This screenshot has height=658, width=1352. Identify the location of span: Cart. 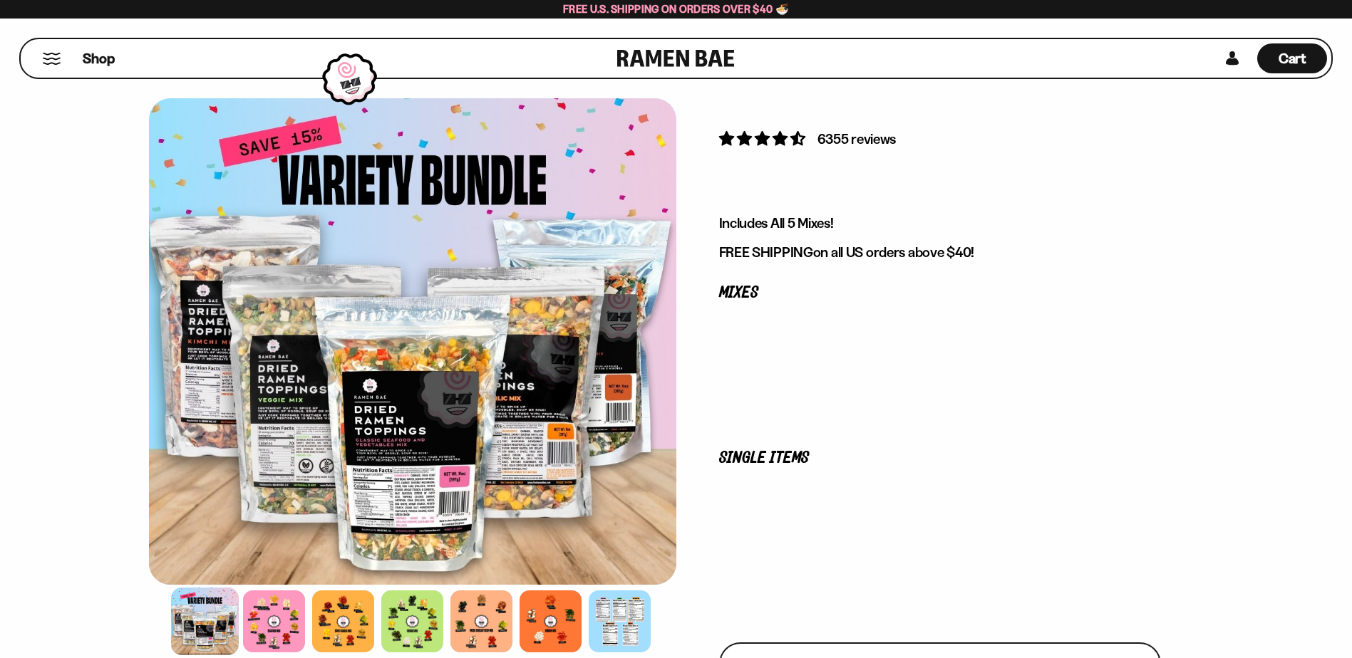
(1292, 58).